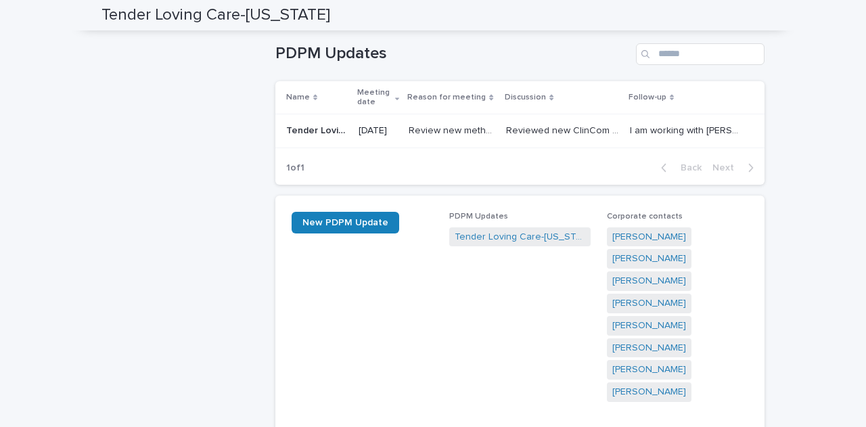 This screenshot has width=866, height=427. Describe the element at coordinates (452, 53) in the screenshot. I see `h1: PDPM Updates` at that location.